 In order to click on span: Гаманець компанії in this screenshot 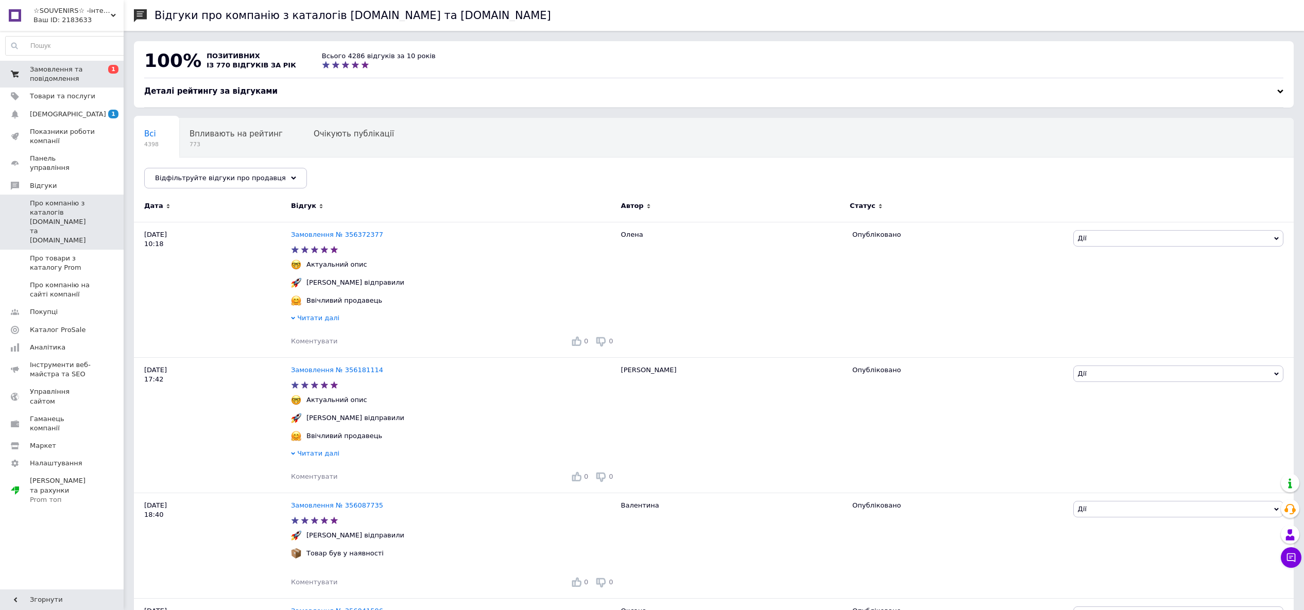, I will do `click(62, 424)`.